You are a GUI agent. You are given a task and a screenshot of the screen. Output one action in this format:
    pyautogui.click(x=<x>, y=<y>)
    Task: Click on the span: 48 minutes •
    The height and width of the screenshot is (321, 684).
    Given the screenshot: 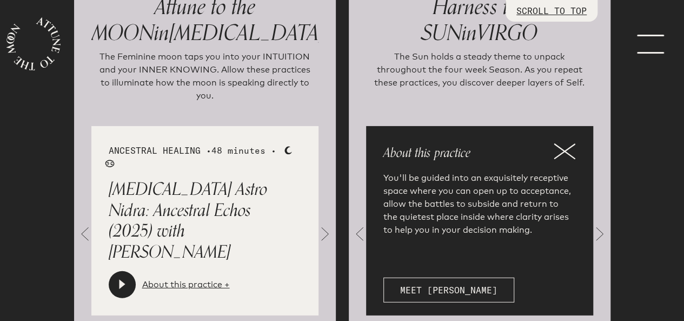 What is the action you would take?
    pyautogui.click(x=244, y=150)
    